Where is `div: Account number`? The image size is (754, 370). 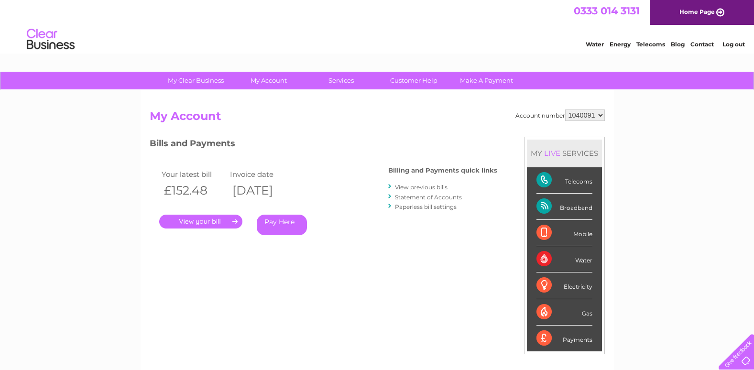 div: Account number is located at coordinates (560, 115).